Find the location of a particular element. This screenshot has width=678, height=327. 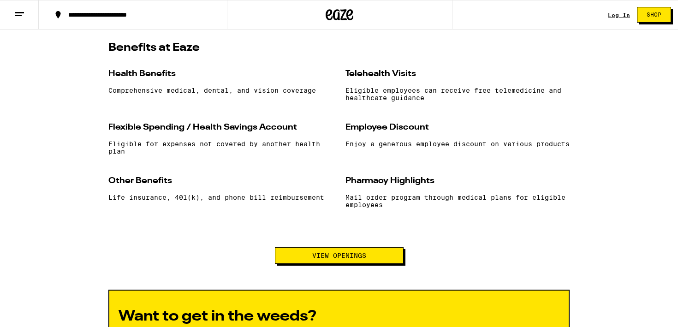

button: View Openings is located at coordinates (339, 255).